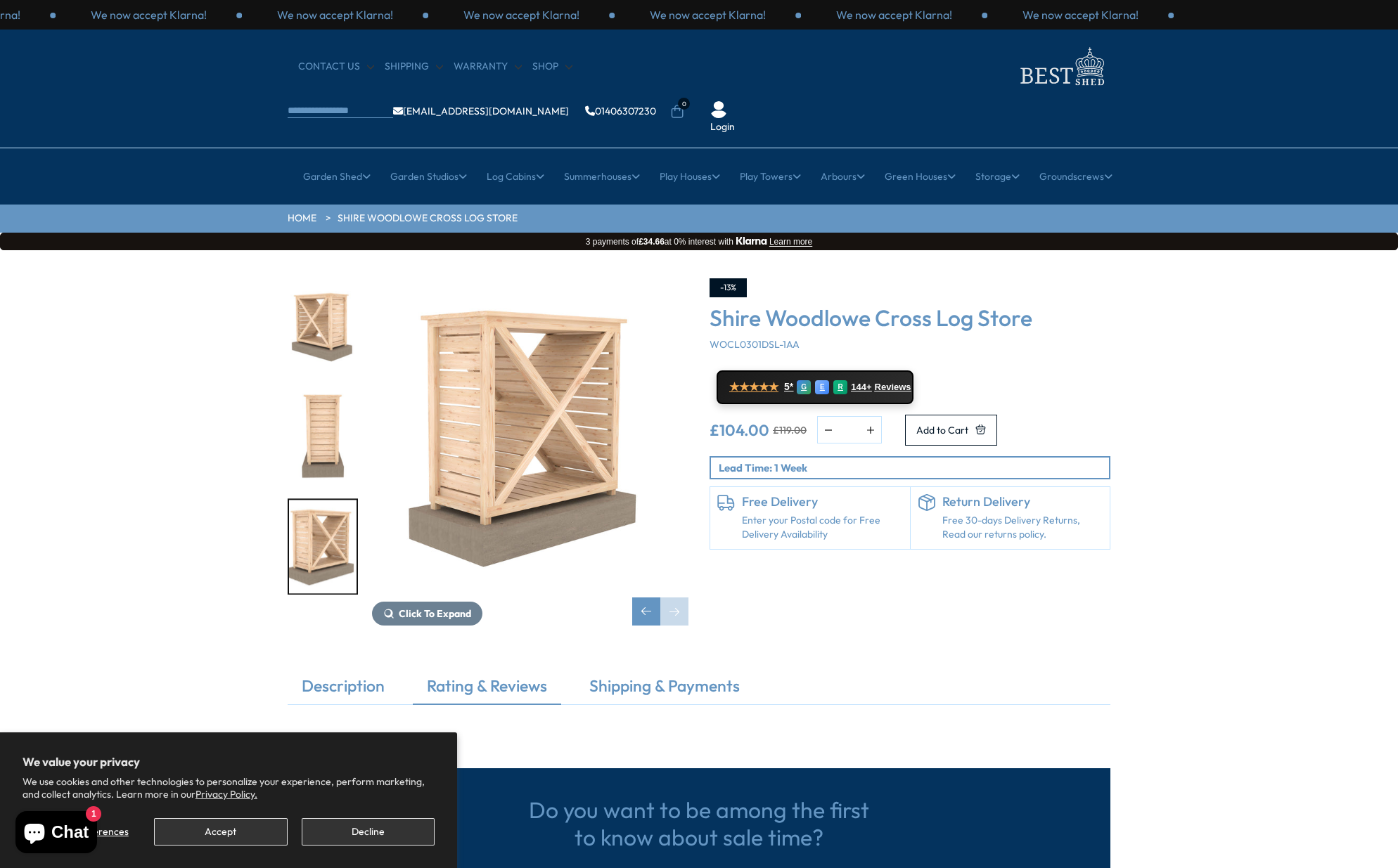 The height and width of the screenshot is (868, 1398). I want to click on p: We use cookies and other technologies to personalize your experience, perform marketing, and coll..., so click(228, 788).